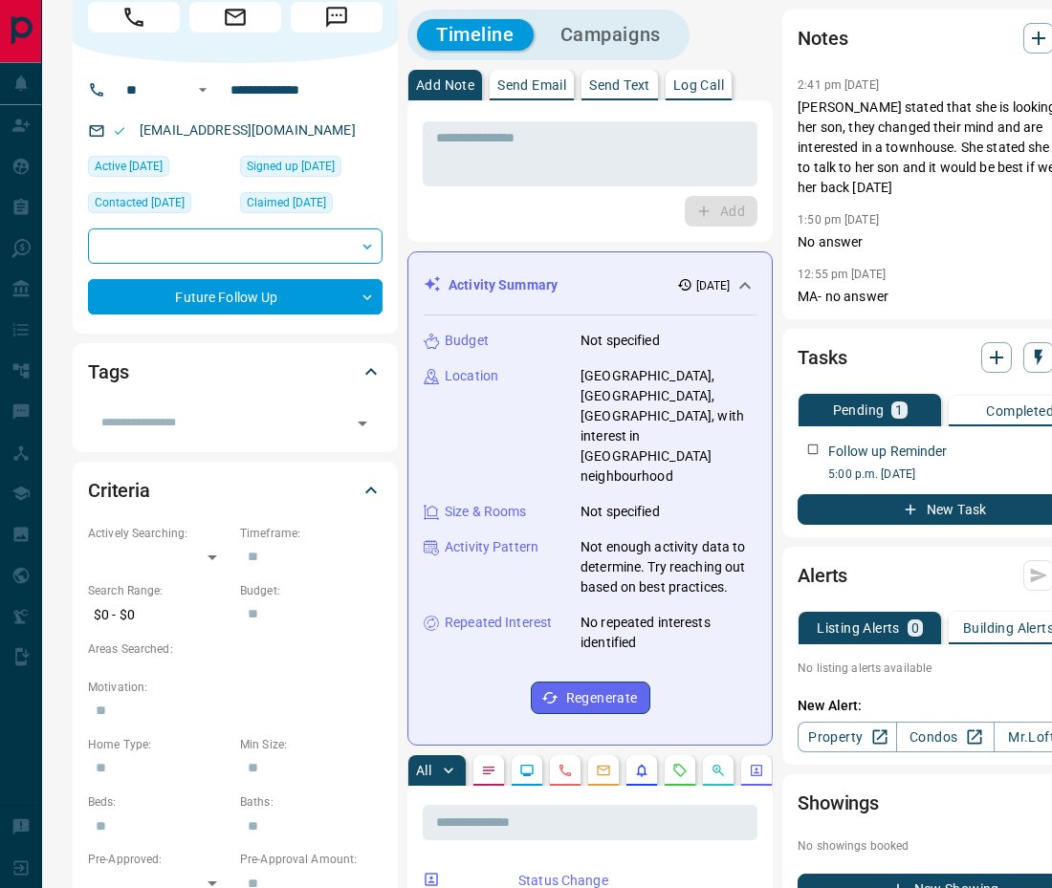 This screenshot has height=888, width=1052. What do you see at coordinates (680, 771) in the screenshot?
I see `svg: Requests` at bounding box center [680, 771].